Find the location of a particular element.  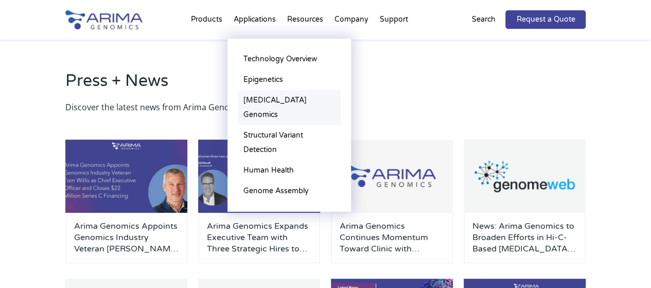

img: GenomeWeb_Press-Release_Logo-500x300.png is located at coordinates (525, 176).